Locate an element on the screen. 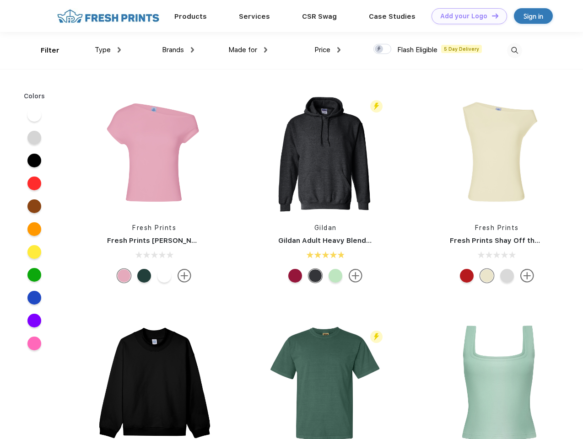 The height and width of the screenshot is (439, 583). div: Light Pink is located at coordinates (124, 276).